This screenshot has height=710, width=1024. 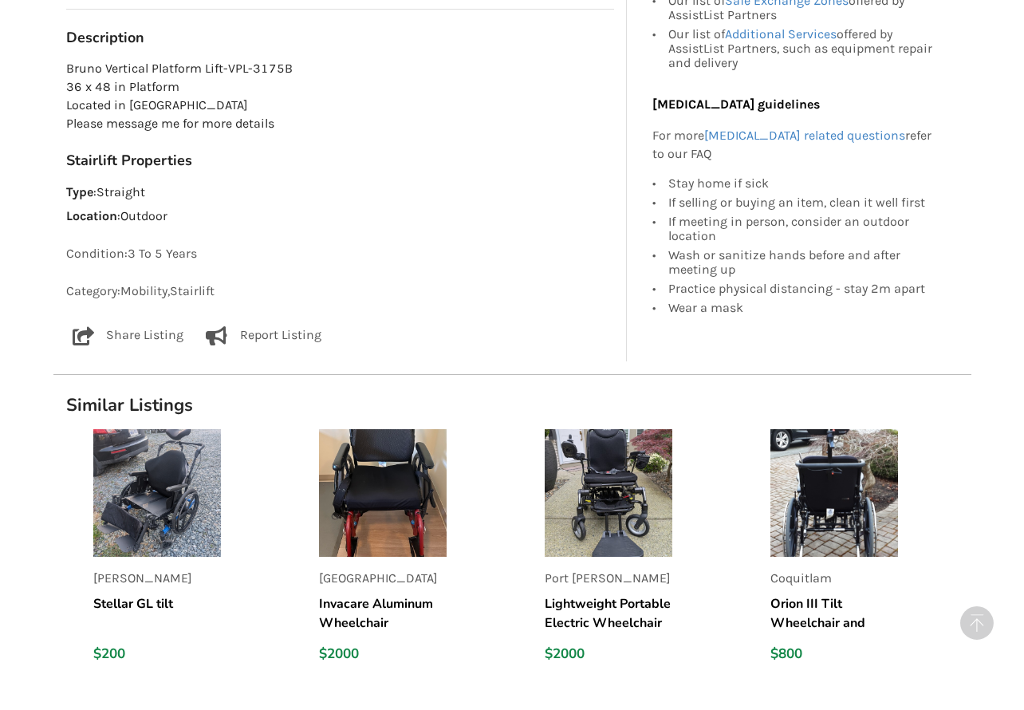 I want to click on h5: Invacare Aluminum Wheelchair, so click(x=383, y=613).